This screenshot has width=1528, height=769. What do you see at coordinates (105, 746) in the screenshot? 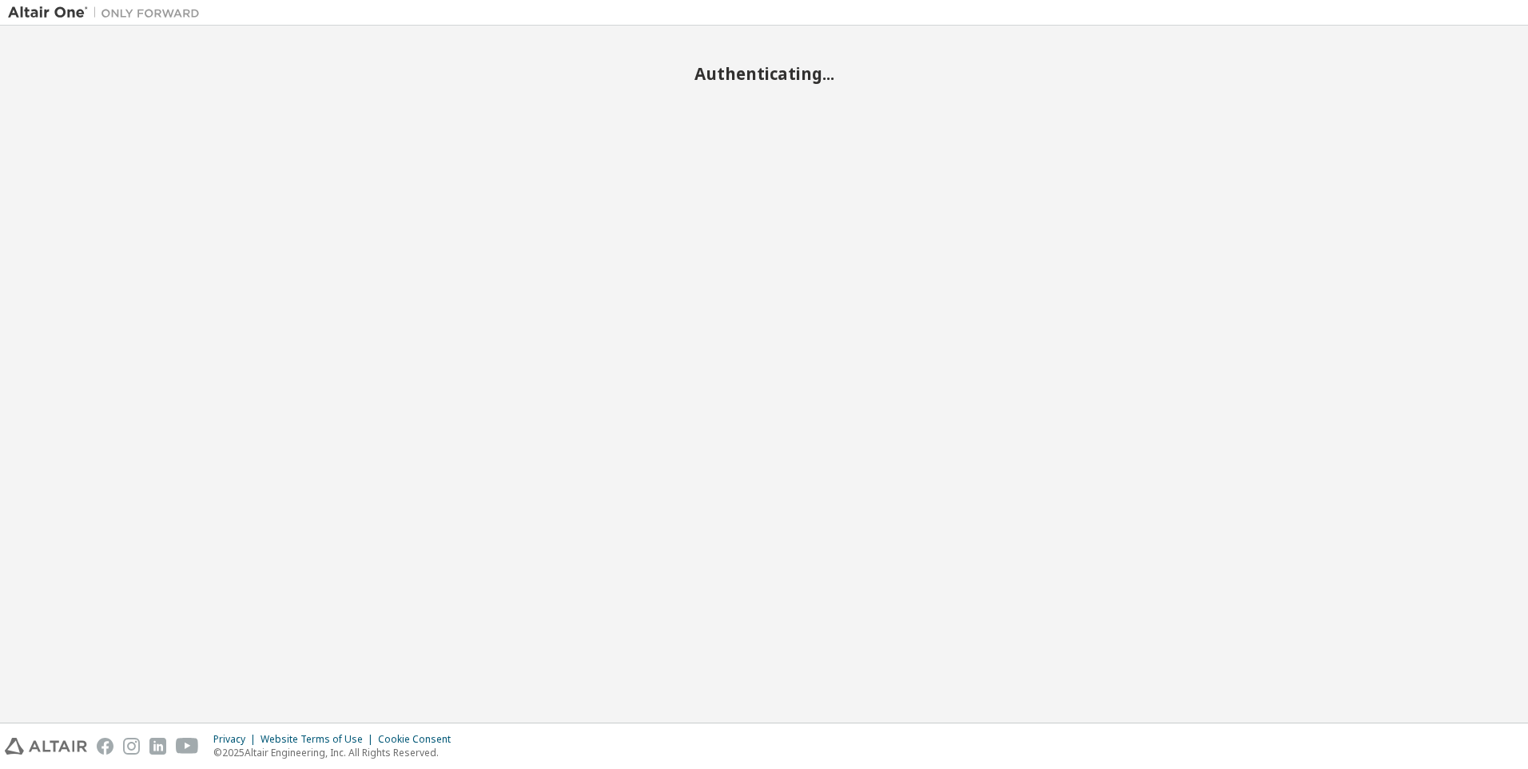
I see `img: facebook.svg` at bounding box center [105, 746].